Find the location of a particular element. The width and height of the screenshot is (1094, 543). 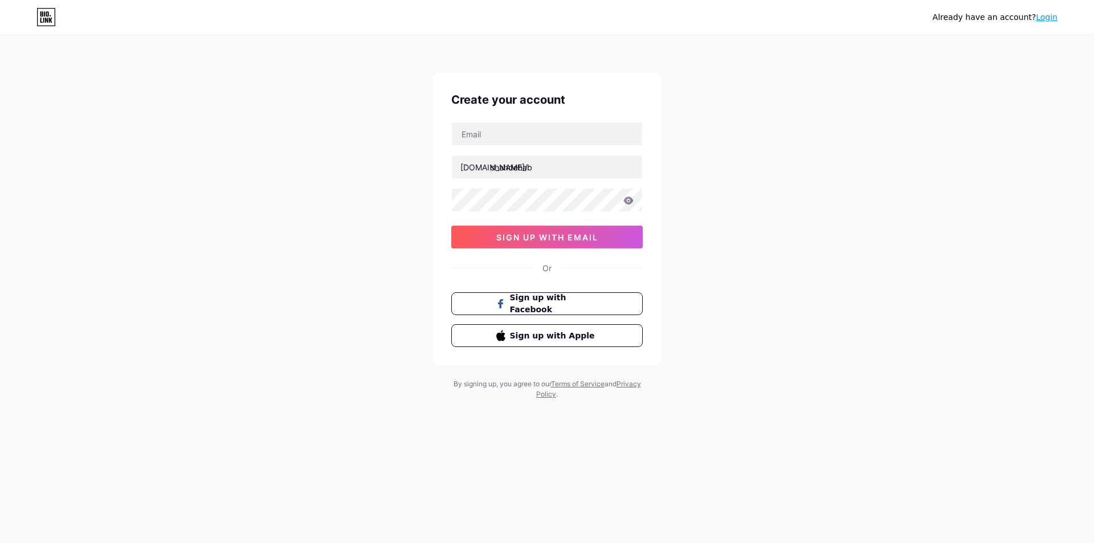

input: Email is located at coordinates (547, 134).